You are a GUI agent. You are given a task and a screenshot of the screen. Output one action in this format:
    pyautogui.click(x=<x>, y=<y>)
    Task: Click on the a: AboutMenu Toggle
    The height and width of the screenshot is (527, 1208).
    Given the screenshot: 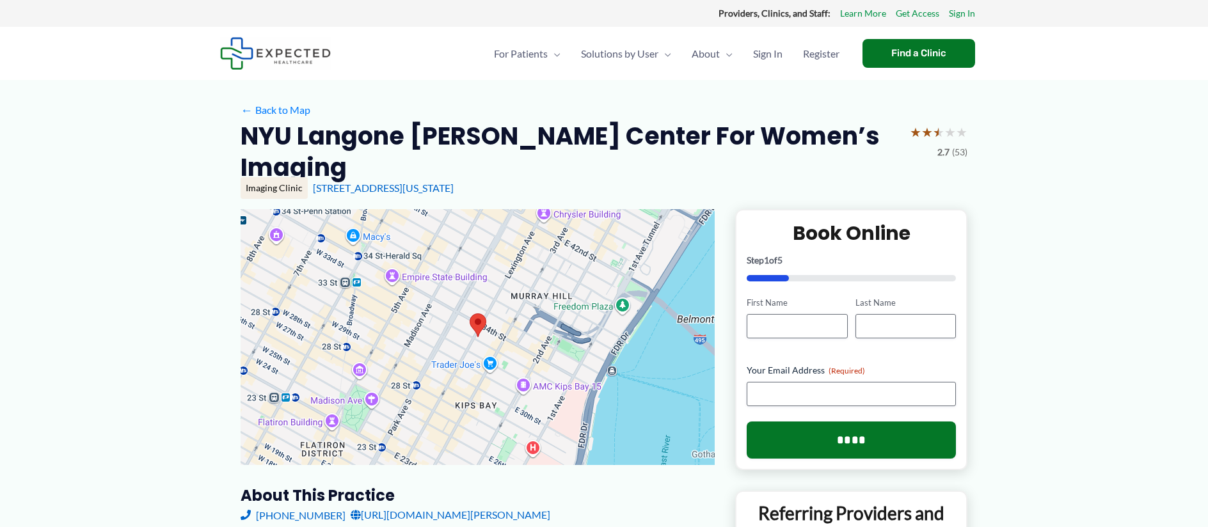 What is the action you would take?
    pyautogui.click(x=712, y=54)
    